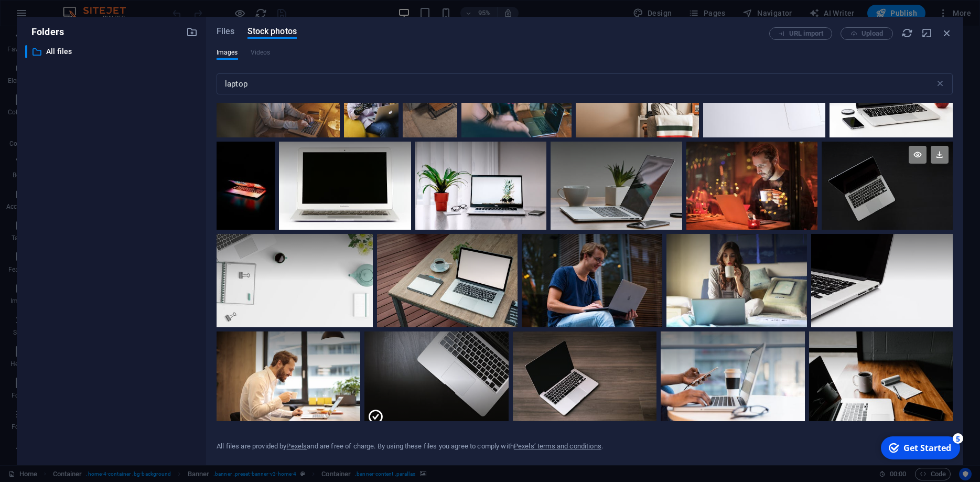 The width and height of the screenshot is (980, 482). What do you see at coordinates (30, 449) in the screenshot?
I see `button: 2` at bounding box center [30, 449].